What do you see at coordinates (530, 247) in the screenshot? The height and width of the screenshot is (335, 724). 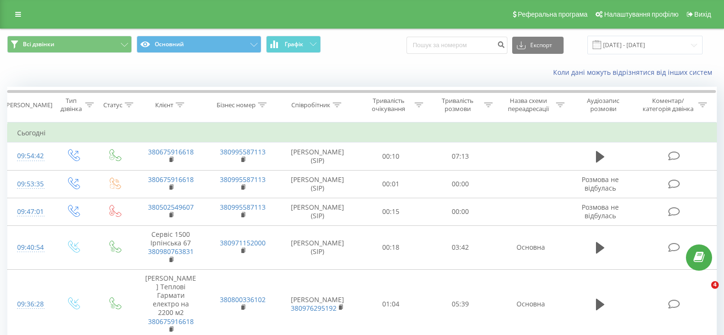 I see `td: Основна` at bounding box center [530, 247].